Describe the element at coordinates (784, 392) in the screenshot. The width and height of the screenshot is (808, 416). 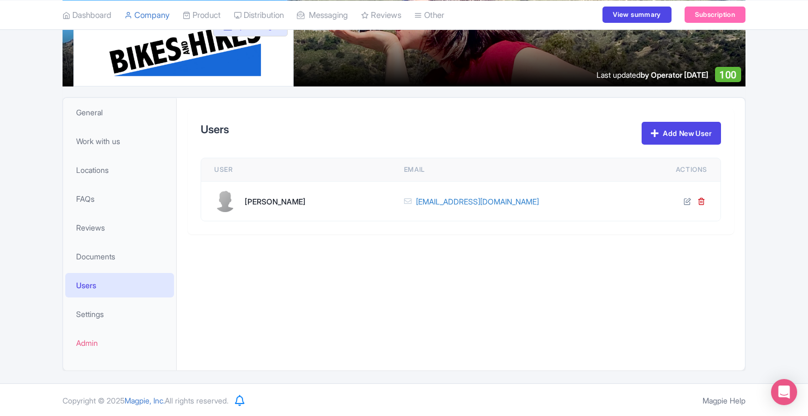
I see `div: Open Intercom Messenger` at that location.